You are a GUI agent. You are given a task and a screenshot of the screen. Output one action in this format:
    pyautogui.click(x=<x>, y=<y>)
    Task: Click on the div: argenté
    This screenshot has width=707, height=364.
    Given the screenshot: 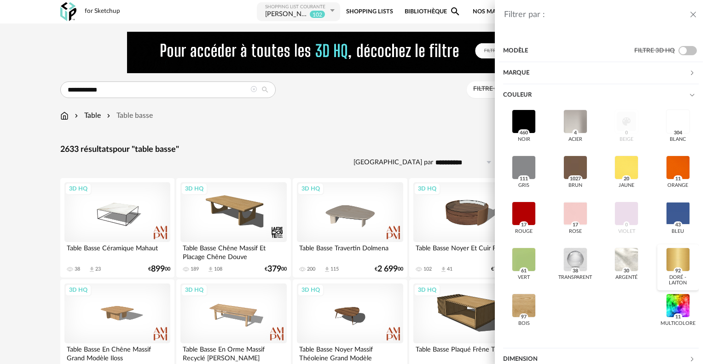 What is the action you would take?
    pyautogui.click(x=627, y=278)
    